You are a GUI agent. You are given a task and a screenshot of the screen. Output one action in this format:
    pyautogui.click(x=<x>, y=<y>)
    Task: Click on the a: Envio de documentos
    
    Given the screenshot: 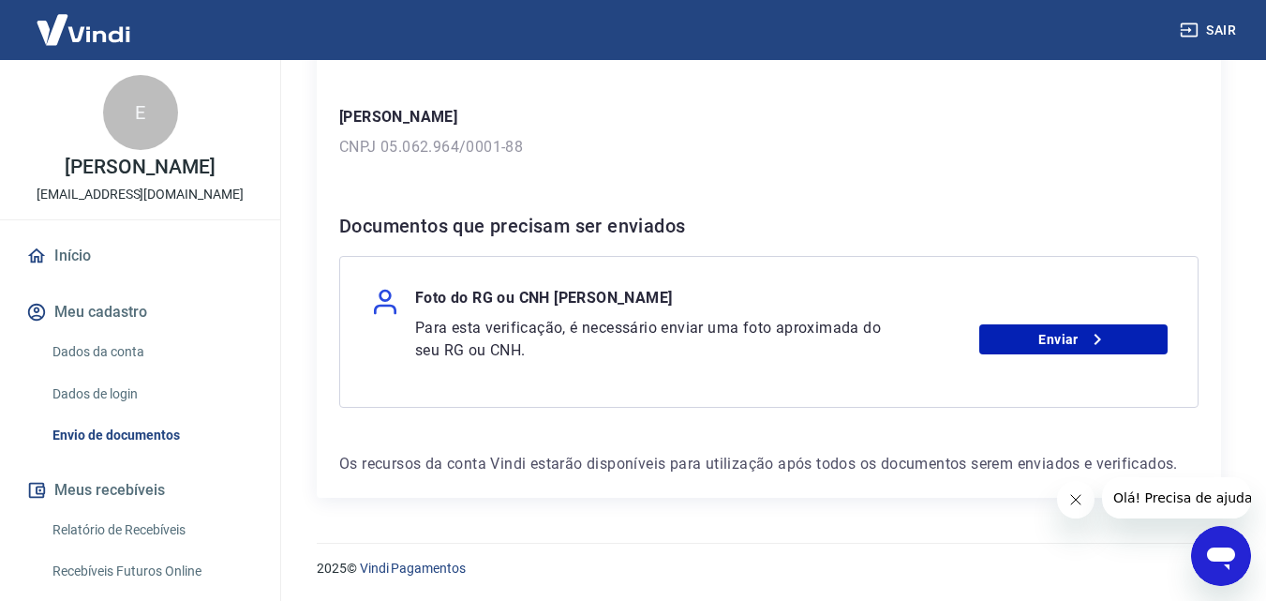 What is the action you would take?
    pyautogui.click(x=151, y=435)
    